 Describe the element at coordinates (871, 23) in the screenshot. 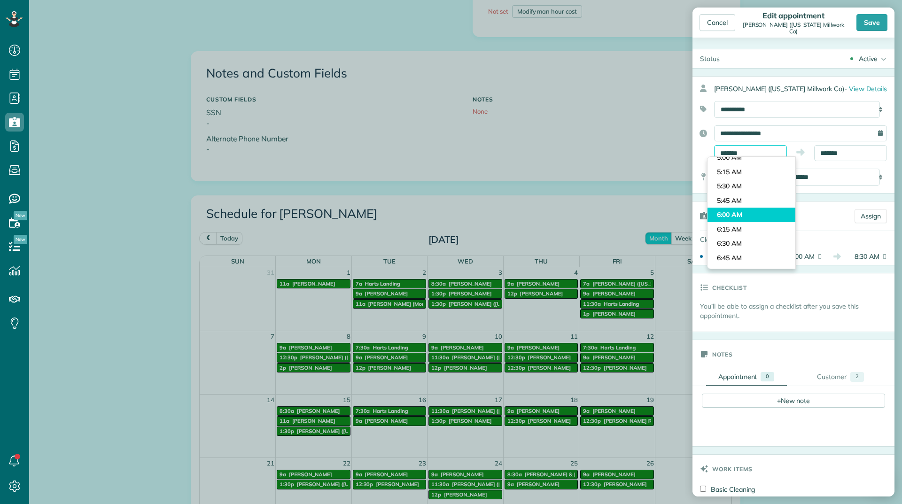

I see `div: Save` at that location.